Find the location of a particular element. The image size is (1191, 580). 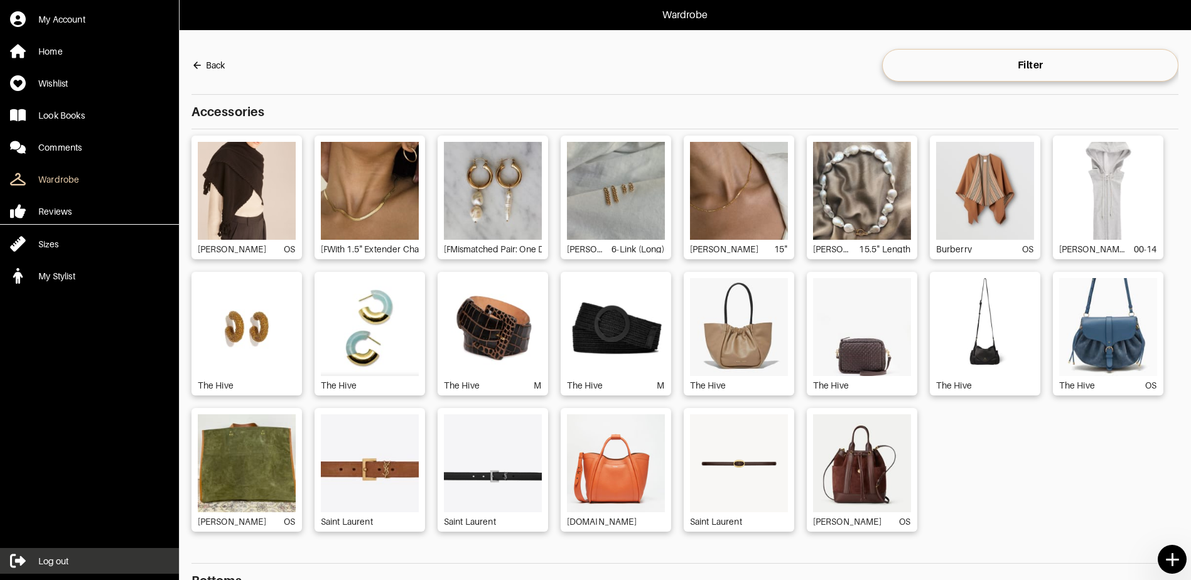

button: Back is located at coordinates (208, 65).